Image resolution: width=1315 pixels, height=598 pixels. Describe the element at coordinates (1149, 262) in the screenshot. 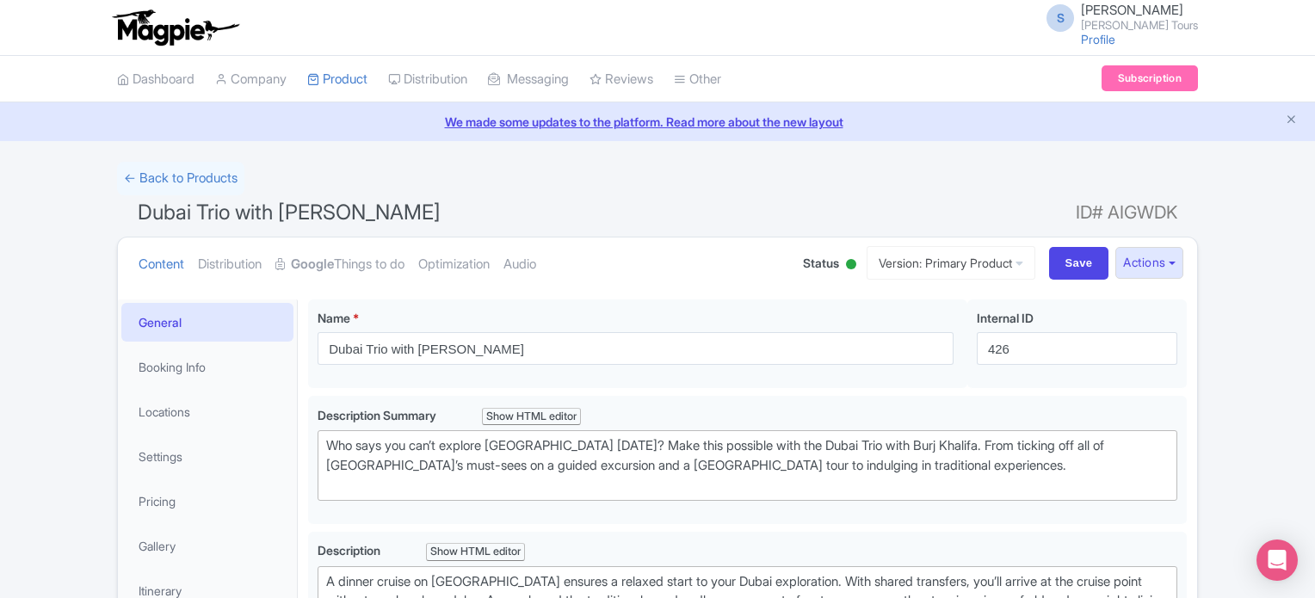

I see `button: Actions` at that location.